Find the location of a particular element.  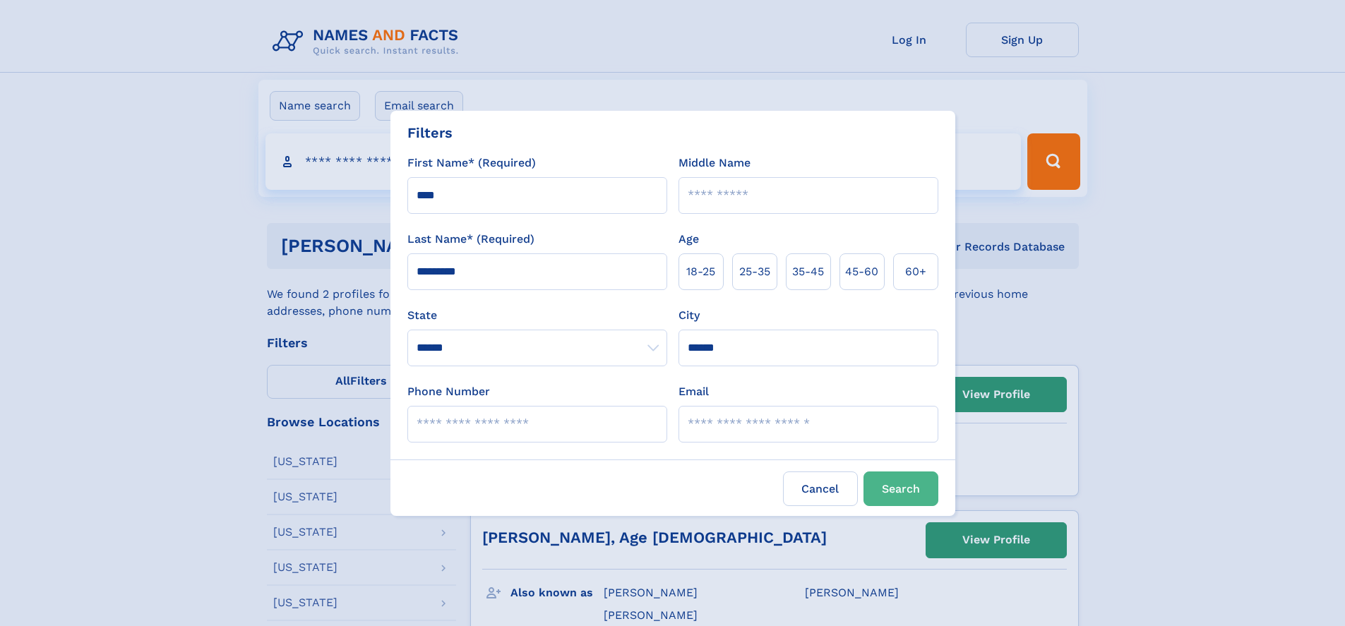

span: 45‑60 is located at coordinates (861, 272).